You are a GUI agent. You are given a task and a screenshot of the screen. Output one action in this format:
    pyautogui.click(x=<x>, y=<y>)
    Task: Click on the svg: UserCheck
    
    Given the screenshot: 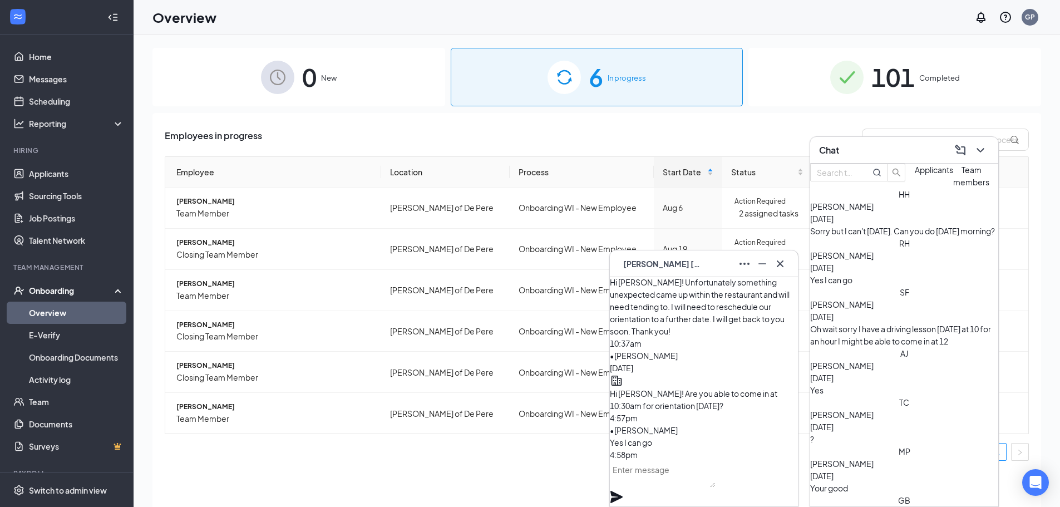 What is the action you would take?
    pyautogui.click(x=19, y=290)
    